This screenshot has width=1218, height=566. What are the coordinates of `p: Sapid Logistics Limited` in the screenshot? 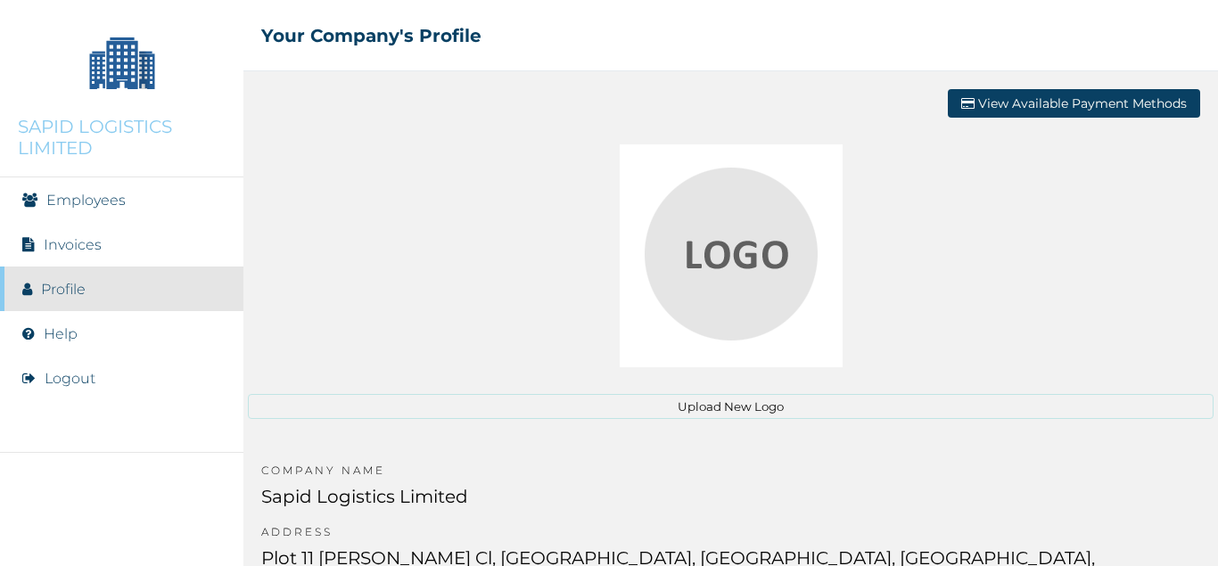 It's located at (730, 506).